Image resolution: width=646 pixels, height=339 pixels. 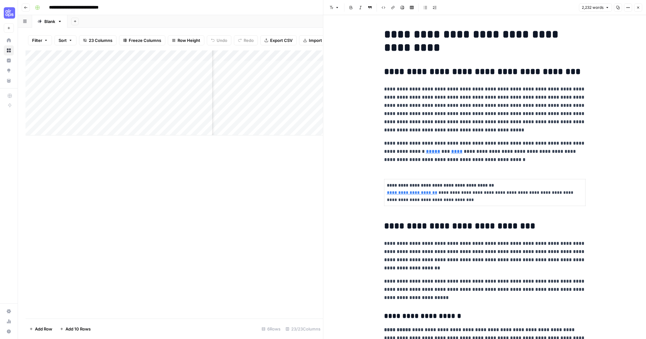 I want to click on button: Add 10 Rows, so click(x=75, y=329).